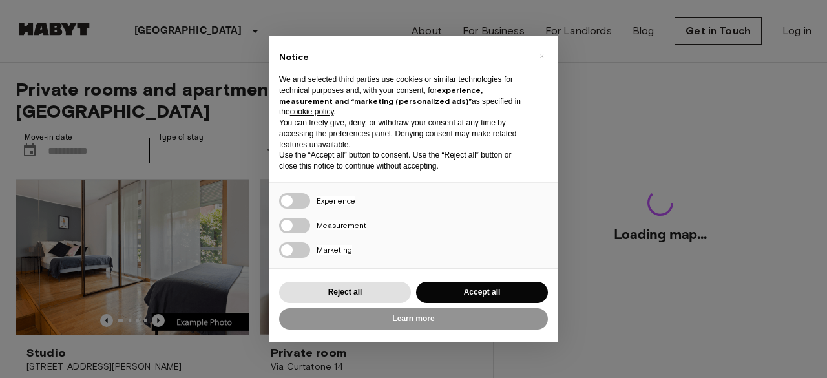 Image resolution: width=827 pixels, height=378 pixels. What do you see at coordinates (345, 292) in the screenshot?
I see `button: Reject all` at bounding box center [345, 292].